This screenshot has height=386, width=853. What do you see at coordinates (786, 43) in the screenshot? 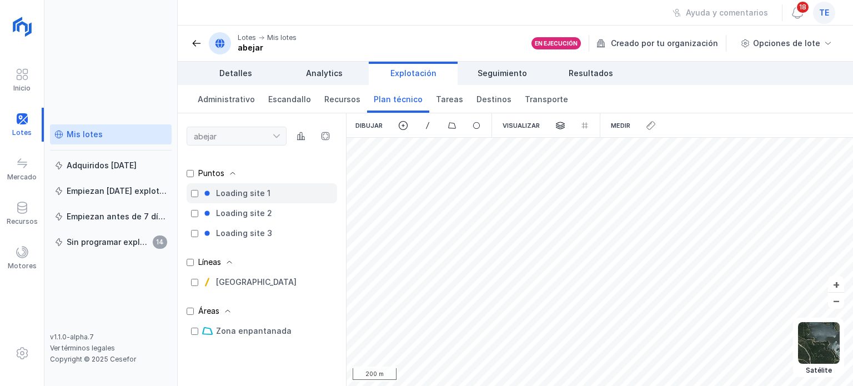
I see `div: Opciones de lote` at bounding box center [786, 43].